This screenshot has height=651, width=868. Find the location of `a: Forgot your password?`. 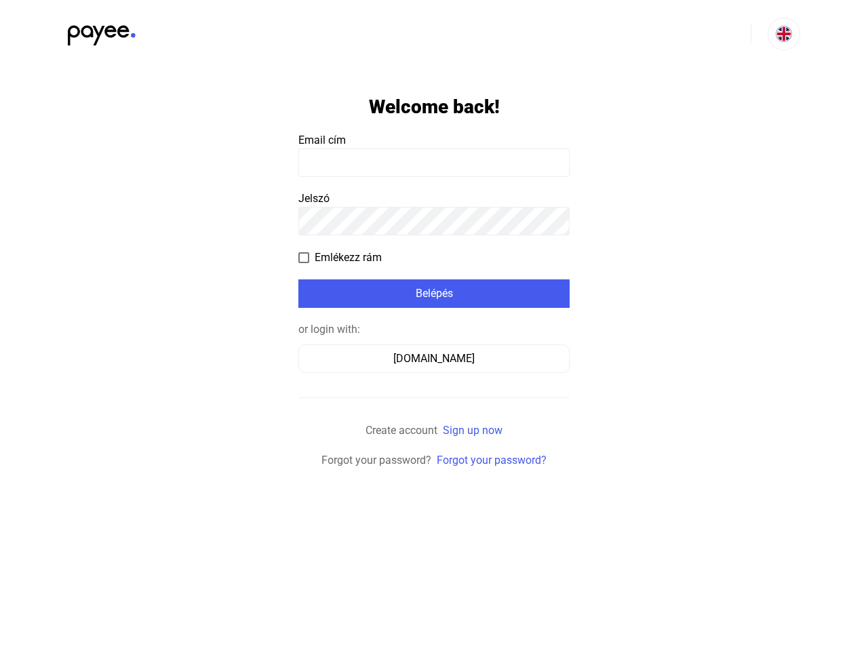

a: Forgot your password? is located at coordinates (492, 460).